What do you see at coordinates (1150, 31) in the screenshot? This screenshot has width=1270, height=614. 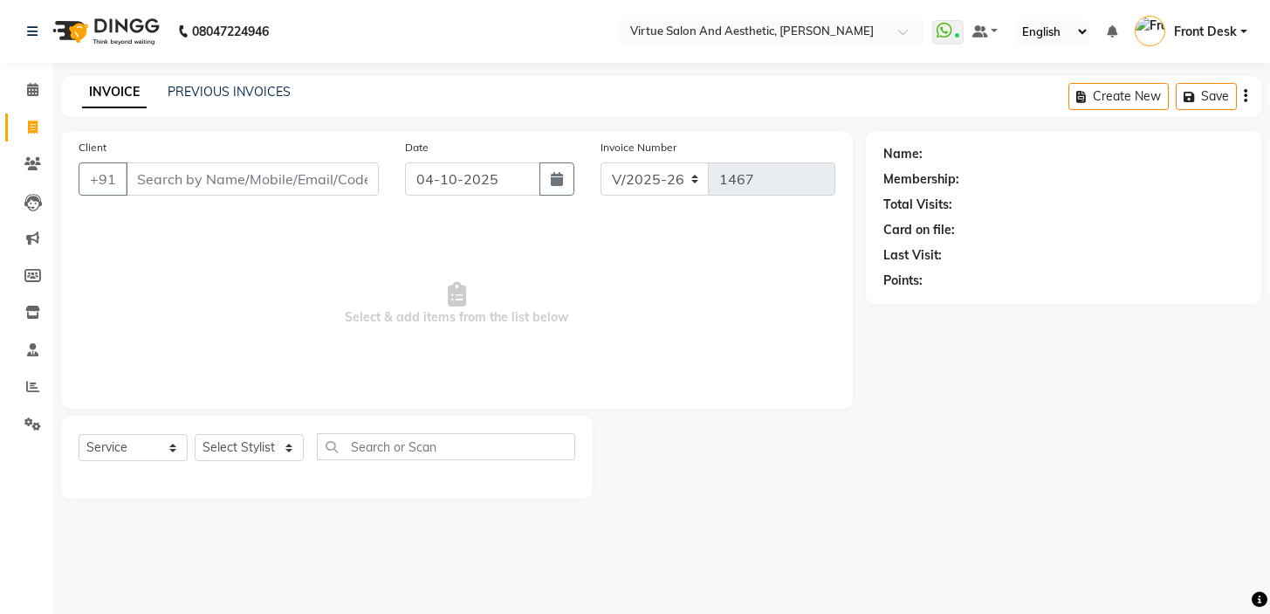 I see `img: Front Desk` at bounding box center [1150, 31].